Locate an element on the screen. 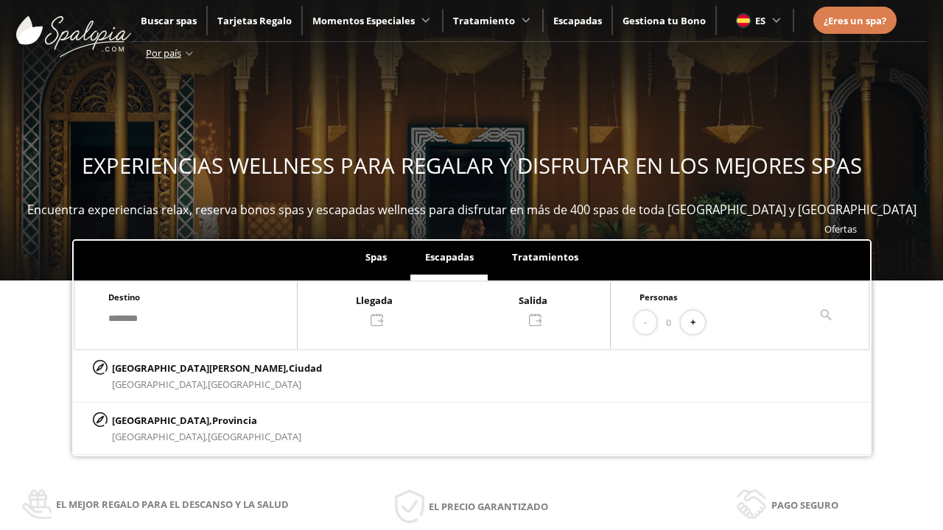 This screenshot has width=943, height=530. span: ¿Eres un spa? is located at coordinates (855, 21).